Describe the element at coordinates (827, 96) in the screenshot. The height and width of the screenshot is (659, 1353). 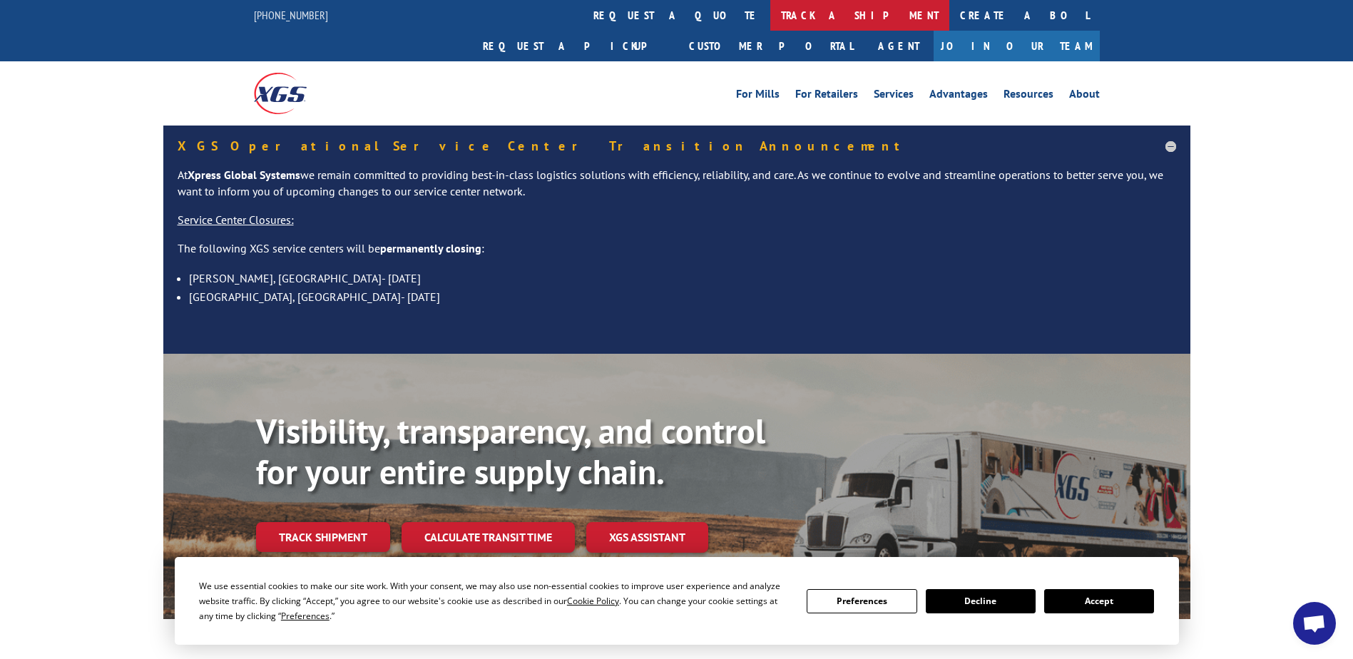
I see `a: For Retailers` at that location.